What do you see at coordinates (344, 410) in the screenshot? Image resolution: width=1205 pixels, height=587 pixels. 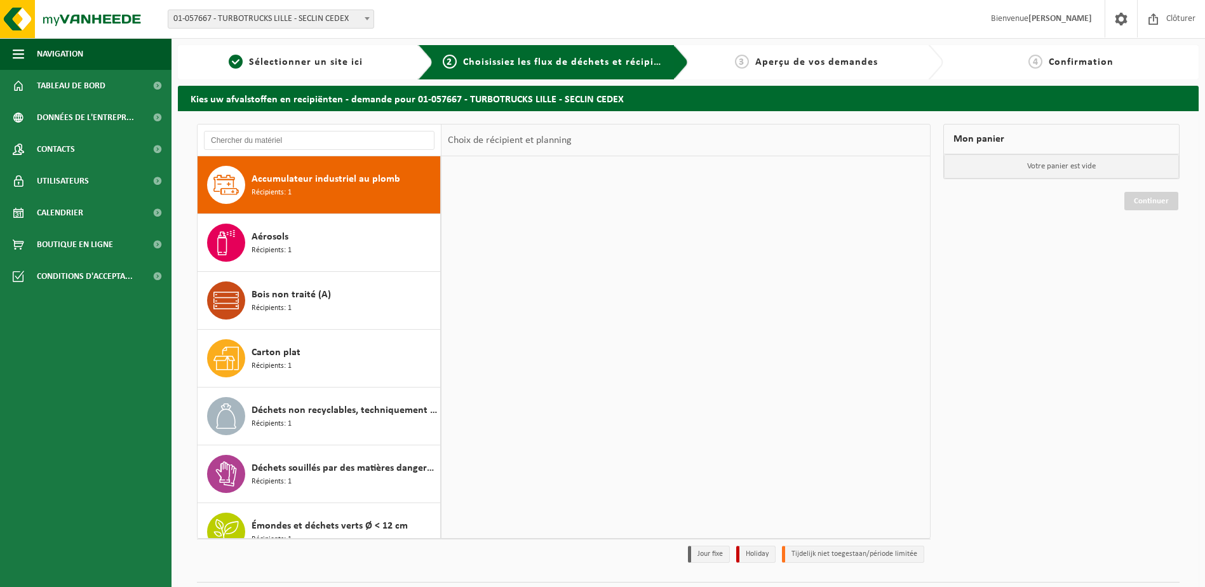 I see `span: Déchets non recyclables, techniquement non combustibles (combustibles)` at bounding box center [344, 410].